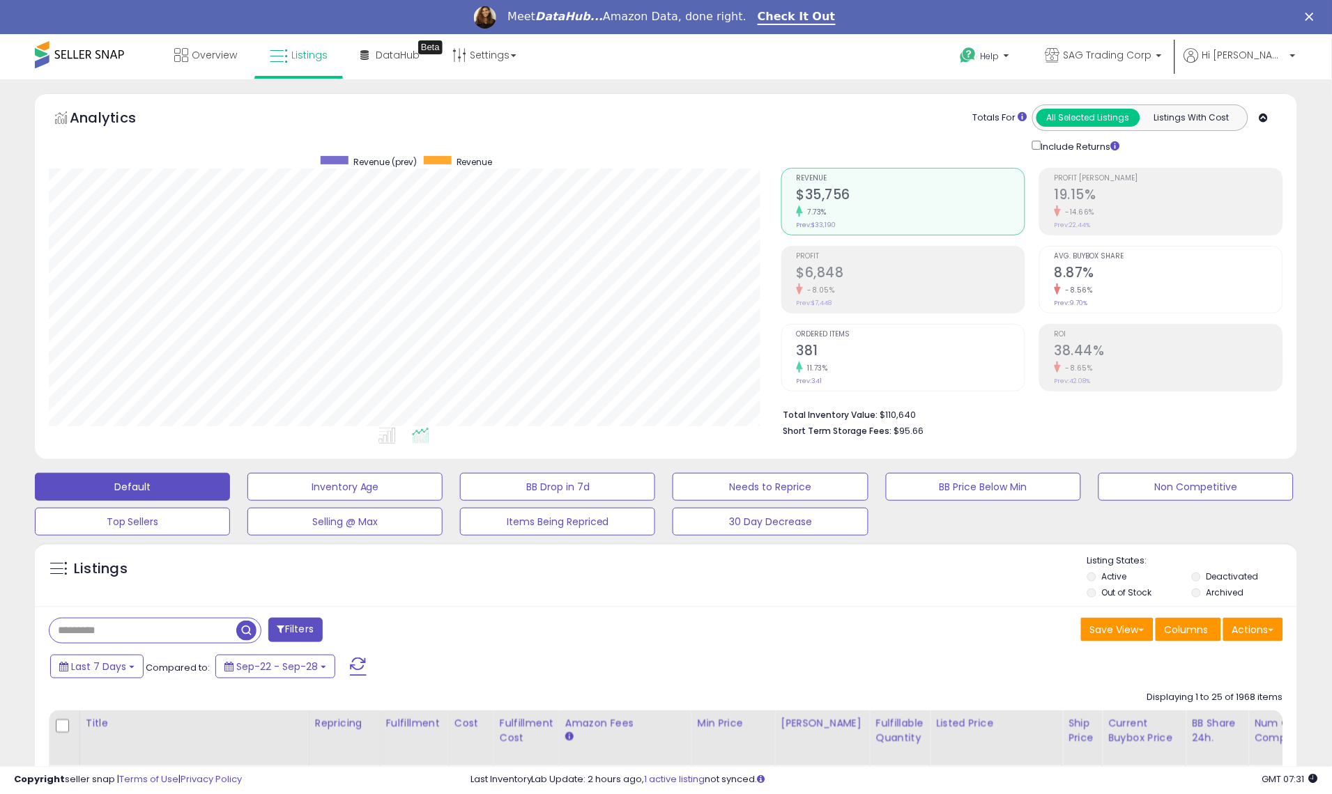 The width and height of the screenshot is (1332, 794). Describe the element at coordinates (1188, 630) in the screenshot. I see `button: Columns` at that location.